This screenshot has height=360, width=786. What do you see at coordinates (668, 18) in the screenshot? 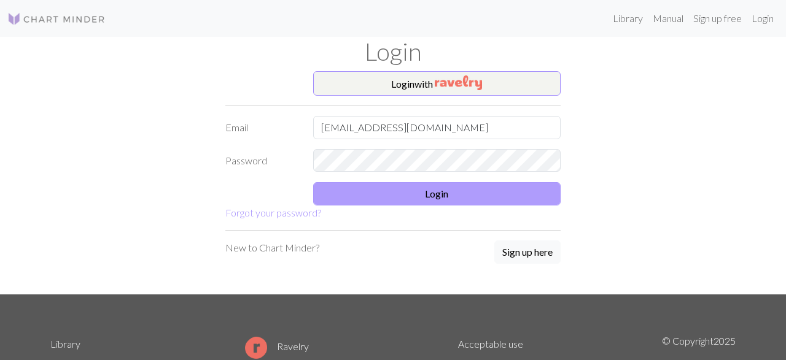
I see `a: Manual` at bounding box center [668, 18].